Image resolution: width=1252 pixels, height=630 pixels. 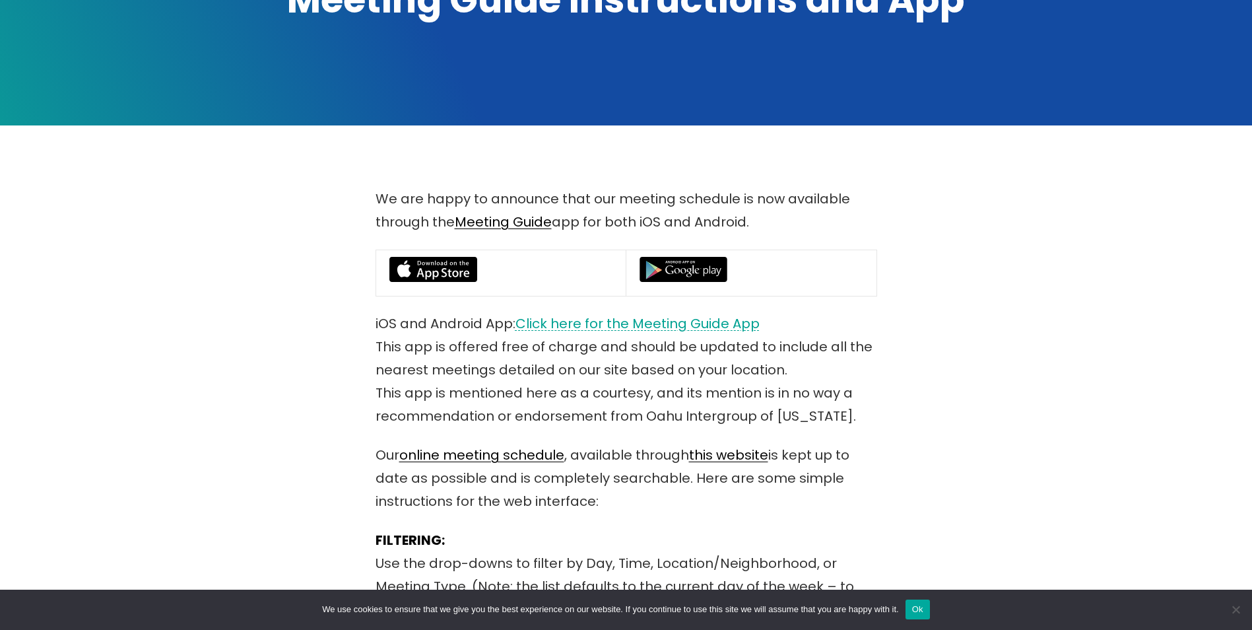 What do you see at coordinates (627, 575) in the screenshot?
I see `p: Use the drop-downs to filter by Day, Time, Location/Neighborhood, or Meeting Type. (Note: the lis...` at bounding box center [627, 575].